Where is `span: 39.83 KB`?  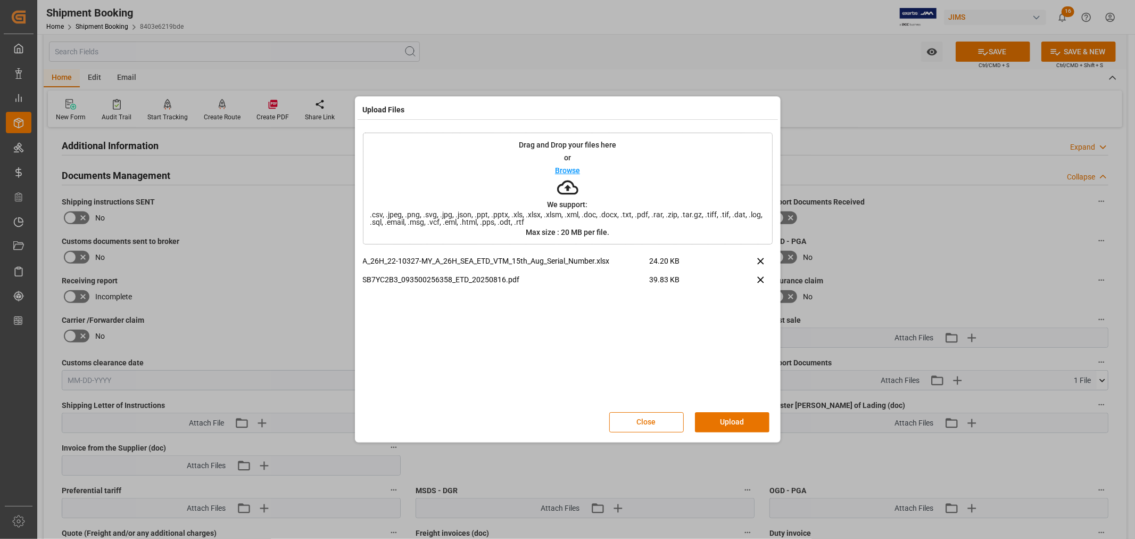
span: 39.83 KB is located at coordinates (686, 283).